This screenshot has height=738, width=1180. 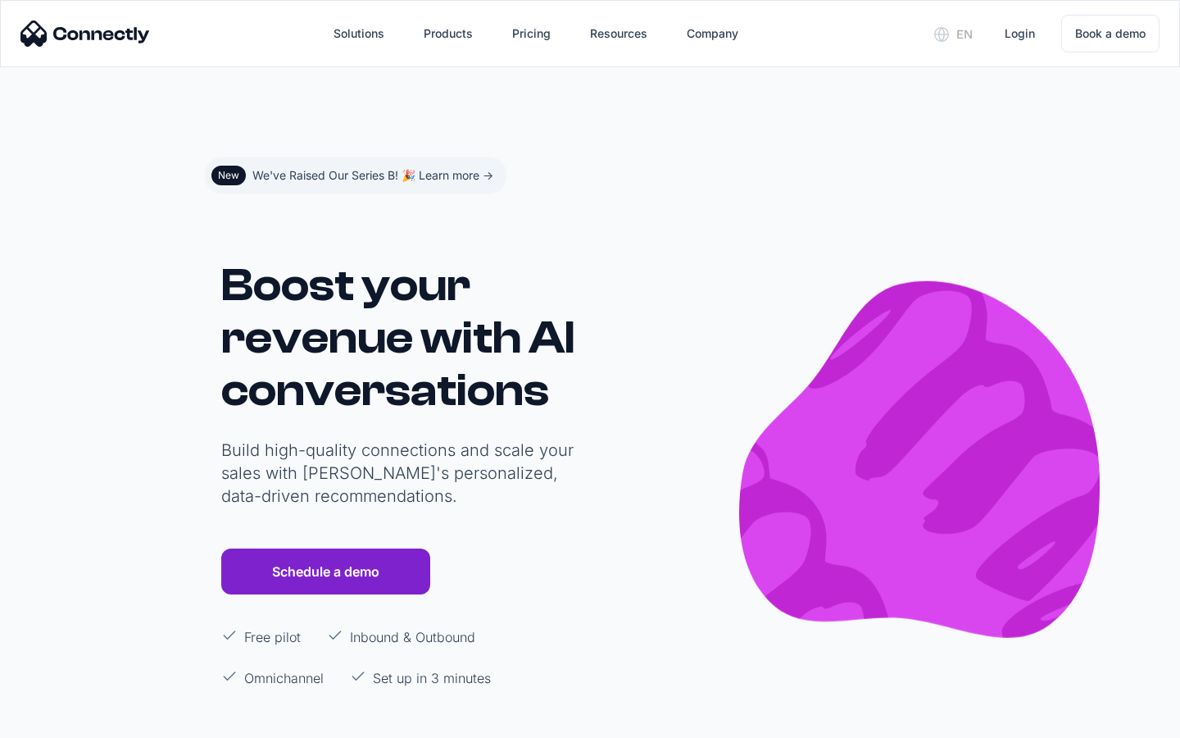 What do you see at coordinates (66, 720) in the screenshot?
I see `ul: Language list` at bounding box center [66, 720].